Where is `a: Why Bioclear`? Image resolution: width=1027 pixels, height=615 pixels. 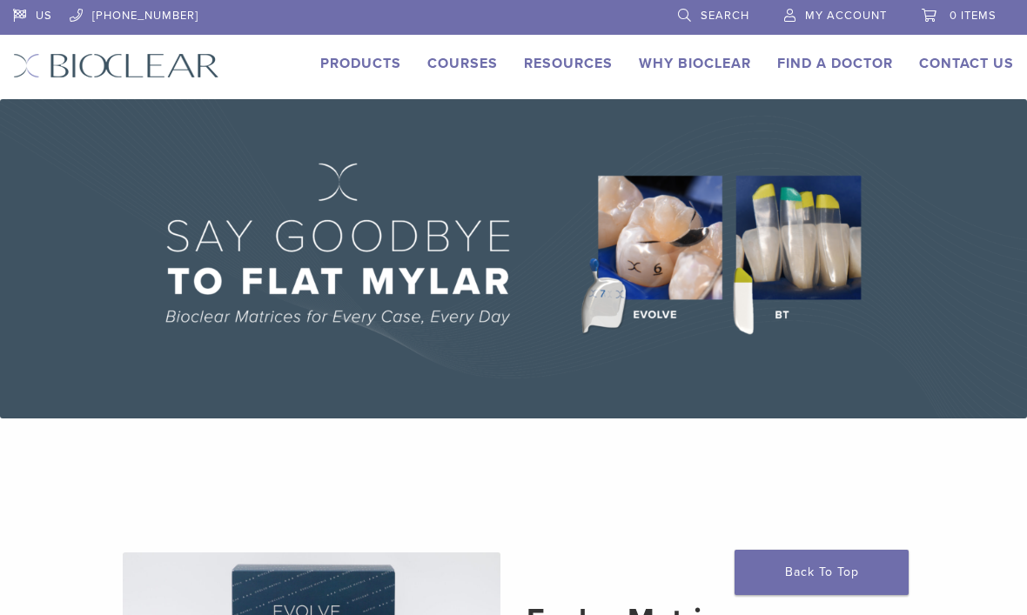
a: Why Bioclear is located at coordinates (695, 64).